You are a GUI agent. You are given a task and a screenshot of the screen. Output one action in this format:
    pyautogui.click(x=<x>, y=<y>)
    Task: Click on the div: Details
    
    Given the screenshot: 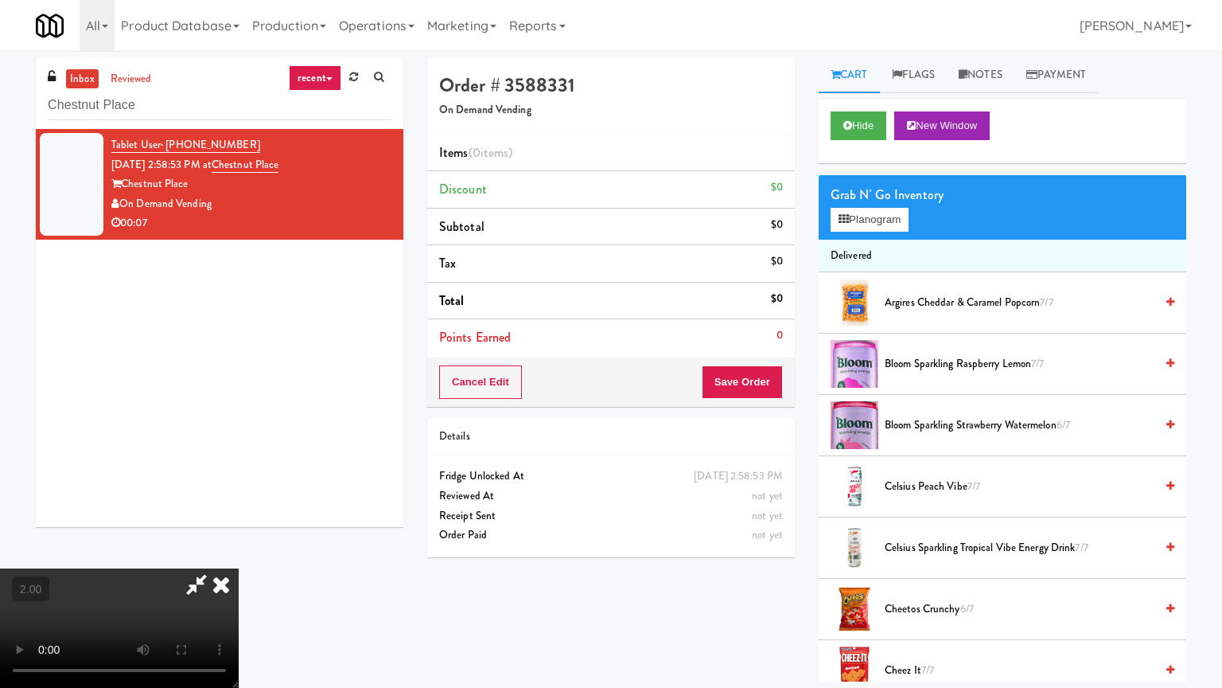 What is the action you would take?
    pyautogui.click(x=611, y=436)
    